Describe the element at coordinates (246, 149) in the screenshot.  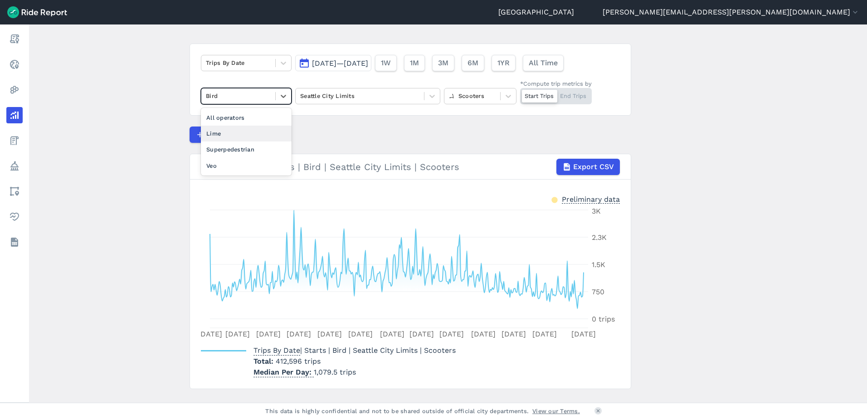
I see `div: Superpedestrian` at that location.